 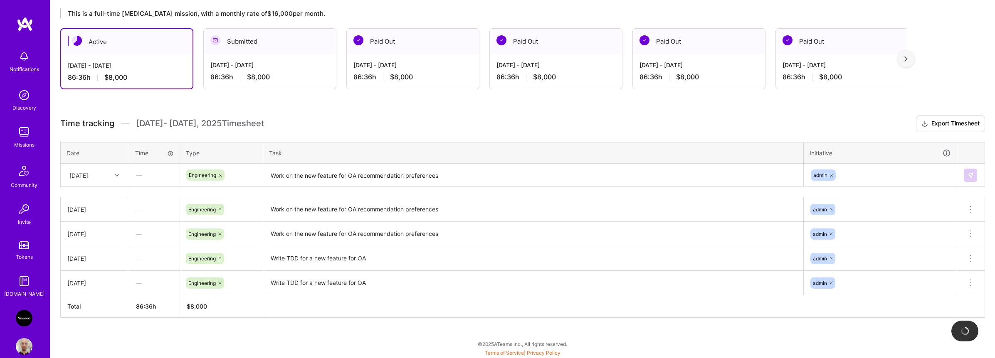 I want to click on img: Community, so click(x=24, y=171).